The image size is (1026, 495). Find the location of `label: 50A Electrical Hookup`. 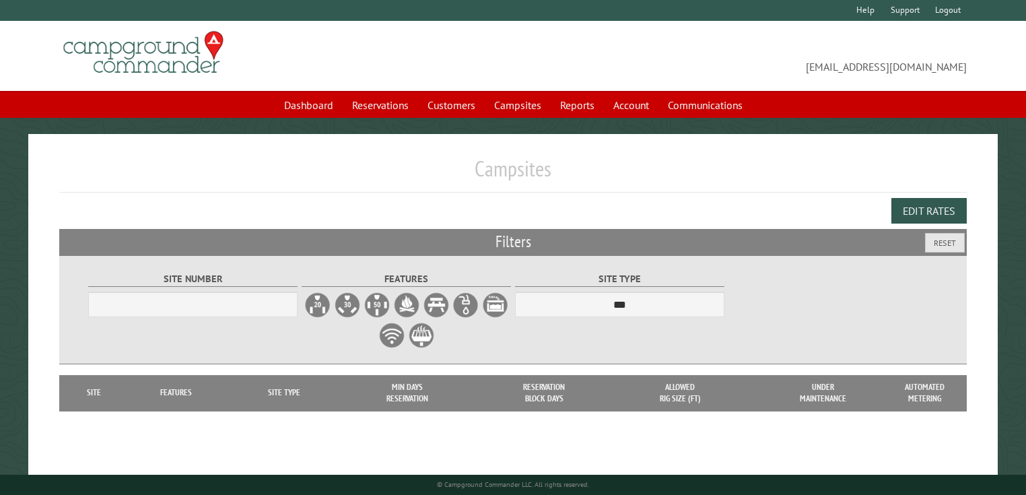

label: 50A Electrical Hookup is located at coordinates (377, 305).